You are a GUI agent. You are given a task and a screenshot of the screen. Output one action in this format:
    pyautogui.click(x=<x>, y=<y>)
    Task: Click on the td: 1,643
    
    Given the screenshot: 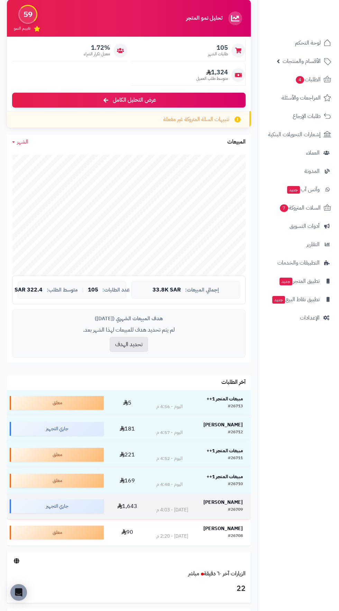 What is the action you would take?
    pyautogui.click(x=127, y=506)
    